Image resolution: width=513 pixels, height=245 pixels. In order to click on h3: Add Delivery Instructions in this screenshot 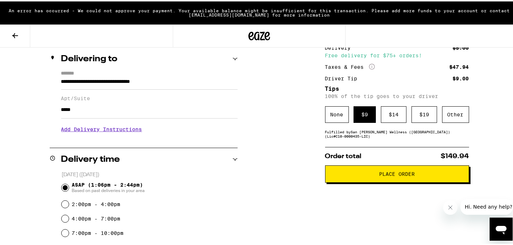, I will do `click(149, 128)`.